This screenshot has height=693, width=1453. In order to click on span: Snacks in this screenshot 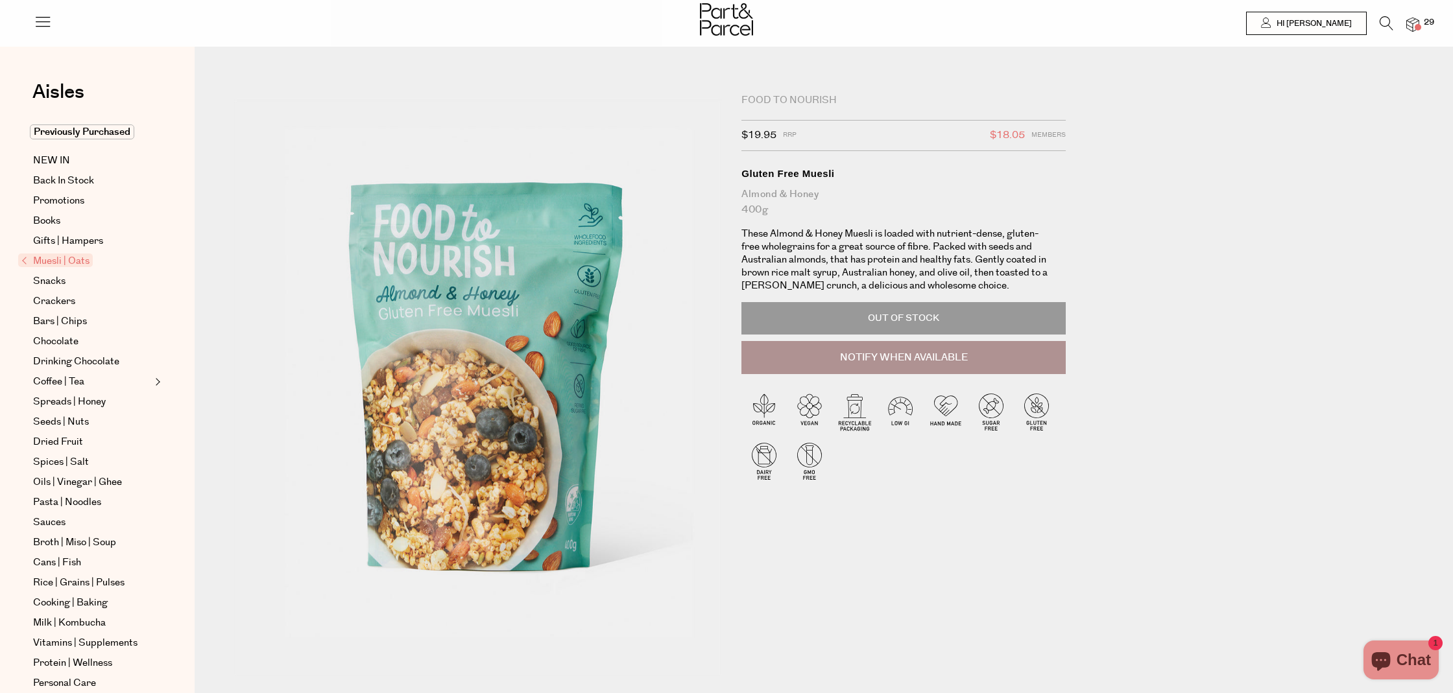, I will do `click(49, 282)`.